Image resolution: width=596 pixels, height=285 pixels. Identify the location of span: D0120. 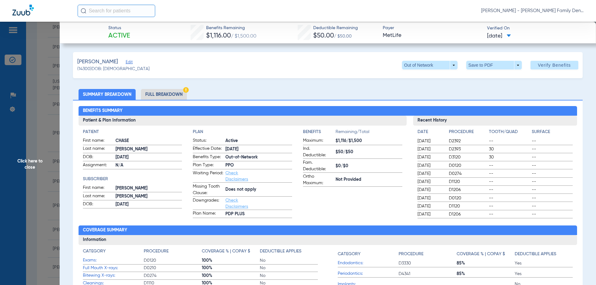
(467, 166).